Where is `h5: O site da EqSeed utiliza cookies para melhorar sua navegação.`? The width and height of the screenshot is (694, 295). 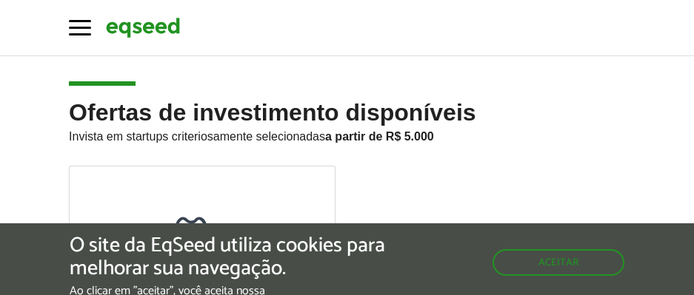 h5: O site da EqSeed utiliza cookies para melhorar sua navegação. is located at coordinates (236, 258).